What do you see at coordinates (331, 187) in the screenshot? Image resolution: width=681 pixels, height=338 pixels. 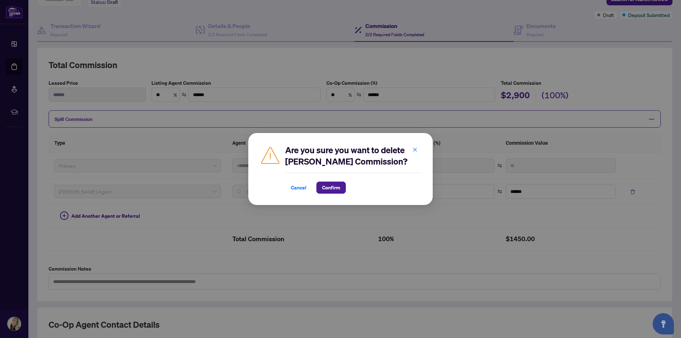 I see `span: Confirm` at bounding box center [331, 187].